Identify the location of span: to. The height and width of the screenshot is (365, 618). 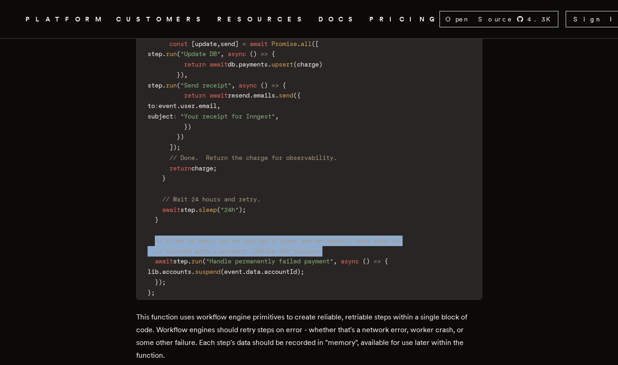
(151, 106).